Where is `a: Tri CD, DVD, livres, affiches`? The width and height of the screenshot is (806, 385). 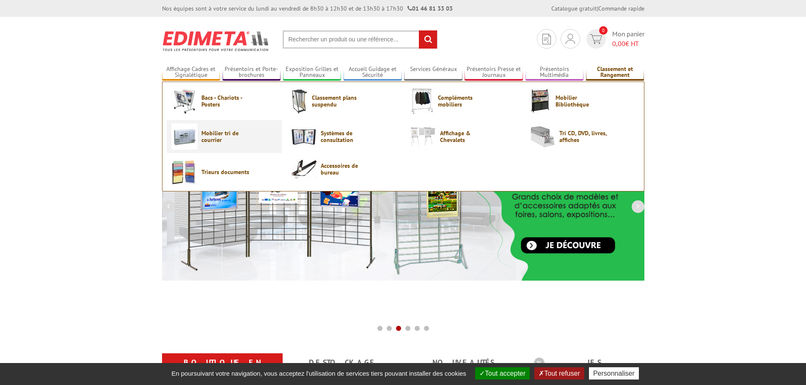 a: Tri CD, DVD, livres, affiches is located at coordinates (582, 137).